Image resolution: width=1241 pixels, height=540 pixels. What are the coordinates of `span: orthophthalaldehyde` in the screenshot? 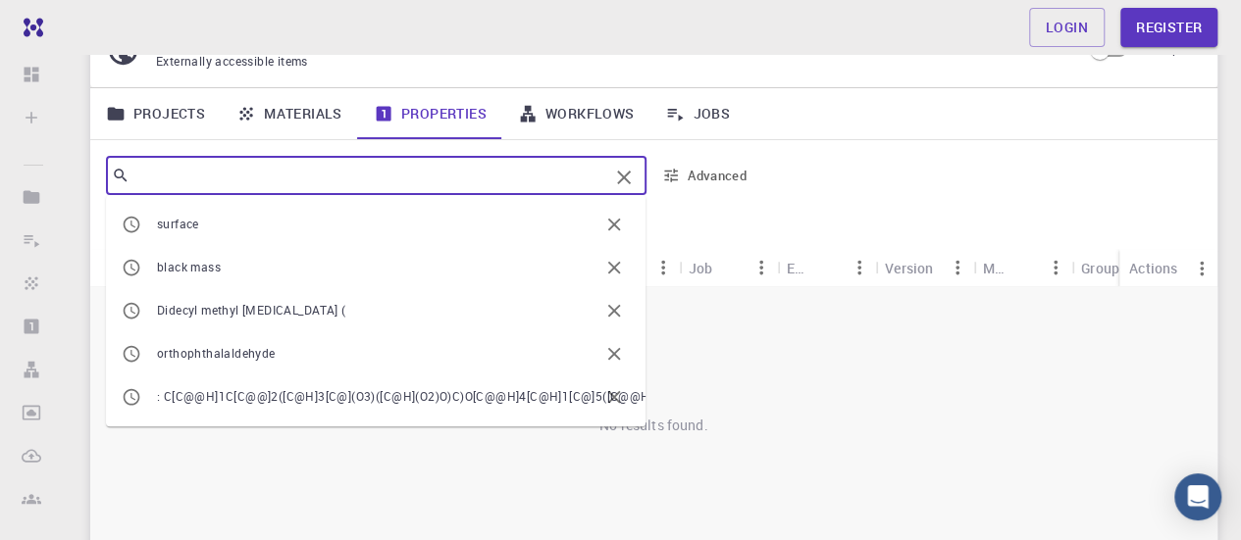 It's located at (216, 353).